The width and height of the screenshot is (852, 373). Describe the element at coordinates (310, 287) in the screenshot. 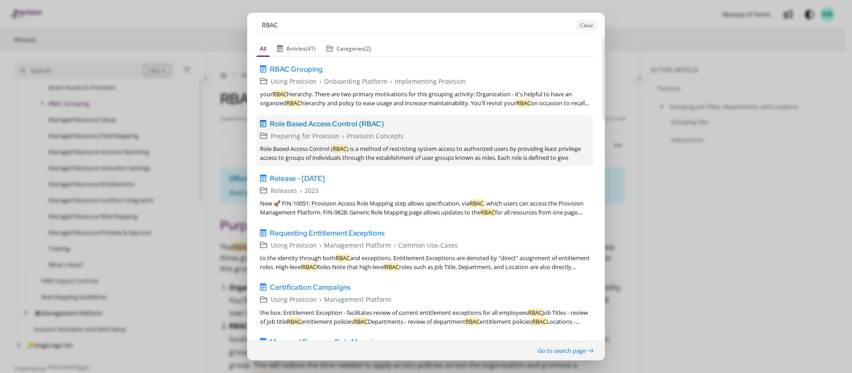

I see `span: Certification Campaigns` at that location.